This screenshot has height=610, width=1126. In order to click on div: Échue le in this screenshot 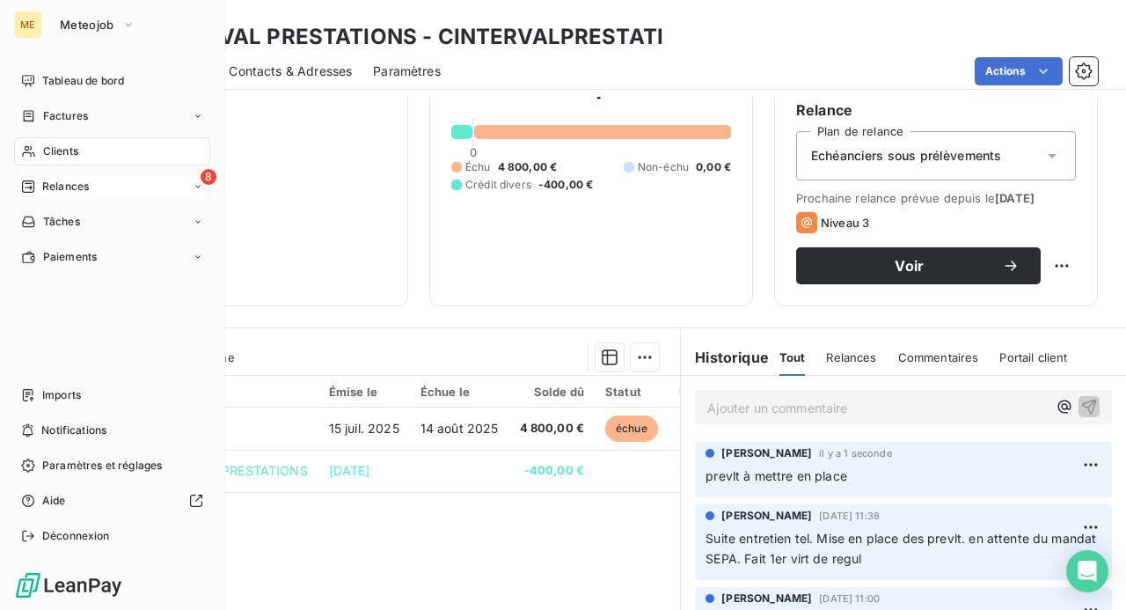, I will do `click(459, 392)`.